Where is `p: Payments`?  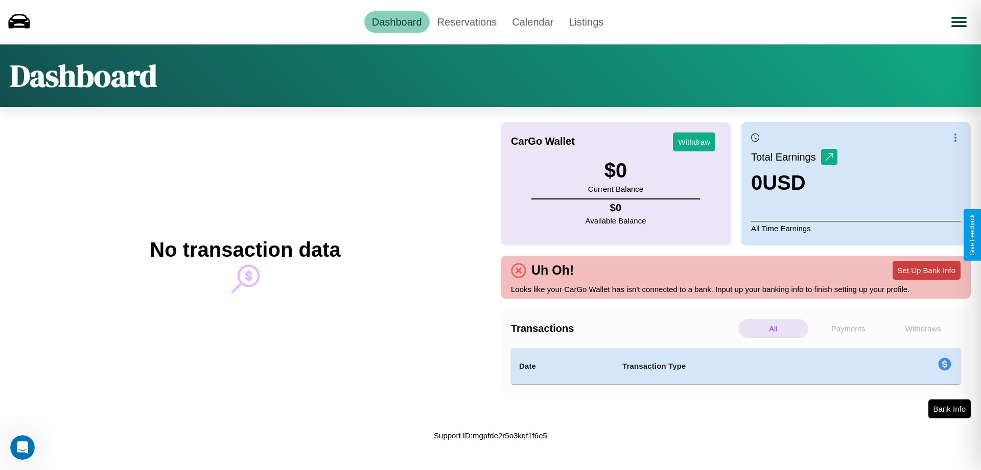
p: Payments is located at coordinates (848, 328).